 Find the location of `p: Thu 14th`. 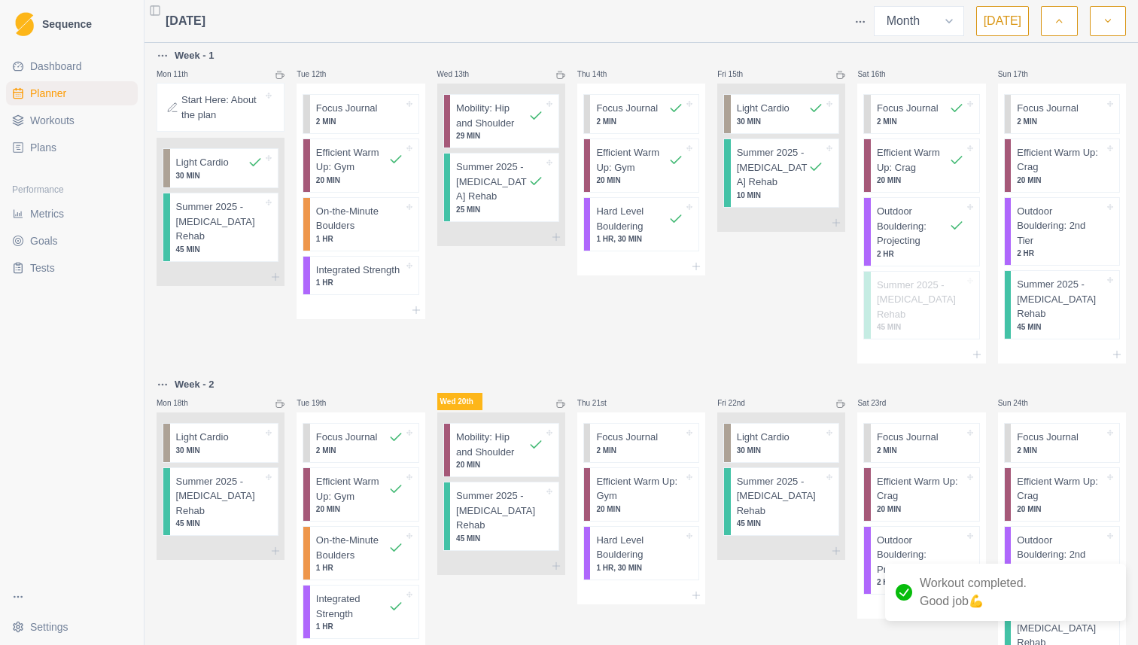

p: Thu 14th is located at coordinates (600, 74).